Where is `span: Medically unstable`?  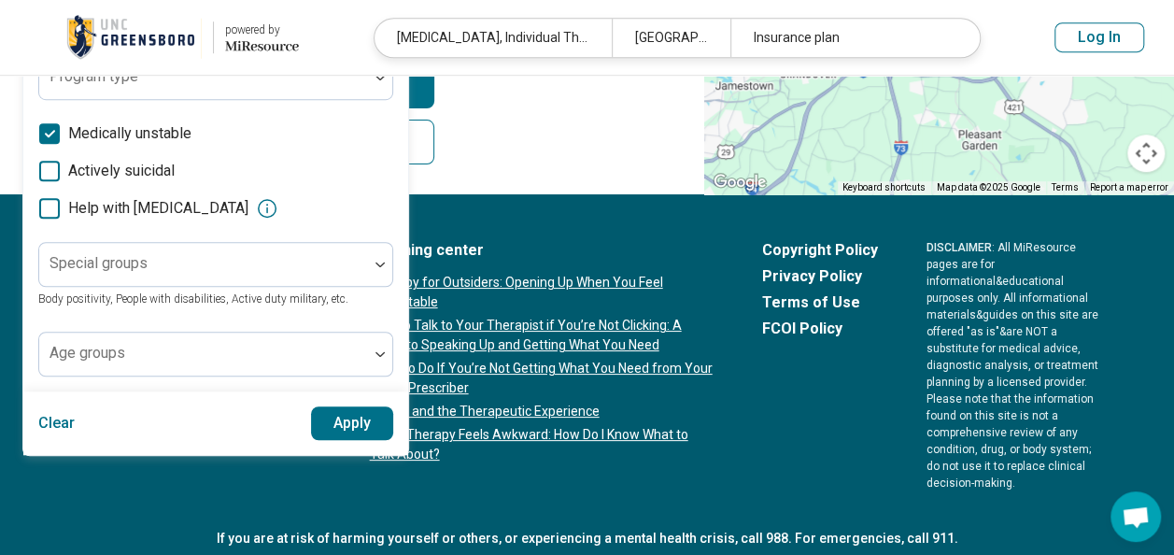 span: Medically unstable is located at coordinates (130, 134).